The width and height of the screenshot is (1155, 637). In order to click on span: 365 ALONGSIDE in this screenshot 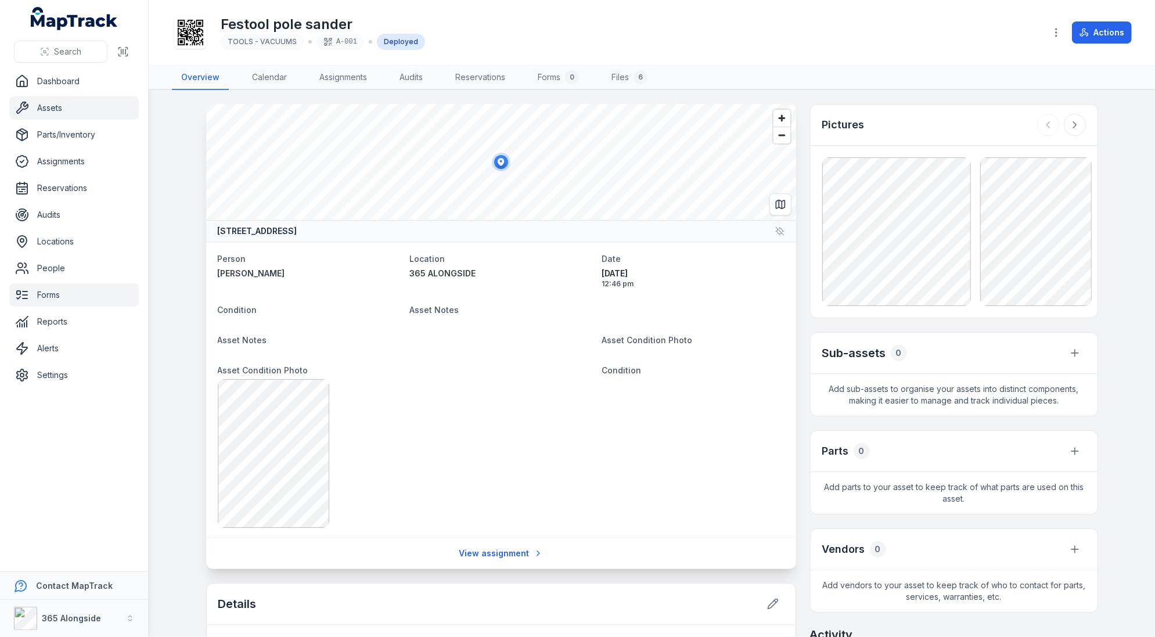, I will do `click(442, 273)`.